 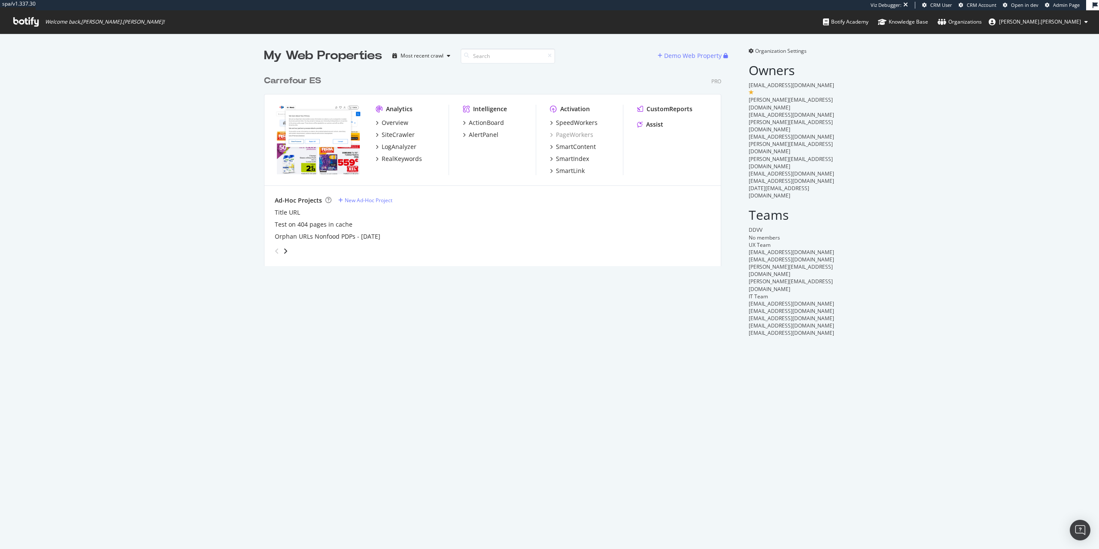 I want to click on a: CustomReports, so click(x=665, y=109).